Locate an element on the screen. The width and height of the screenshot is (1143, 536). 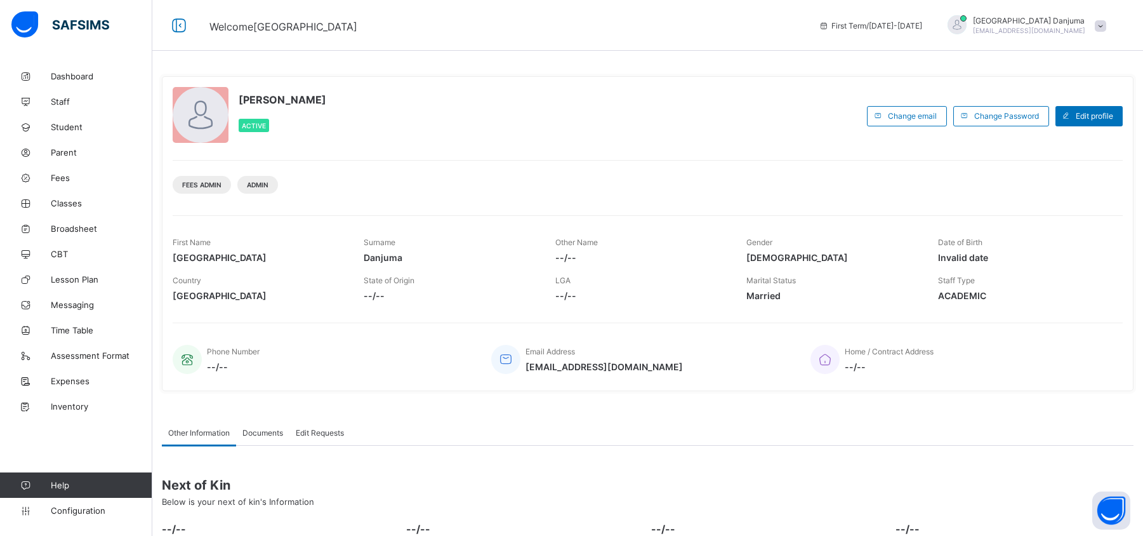
span: Inventory is located at coordinates (102, 406).